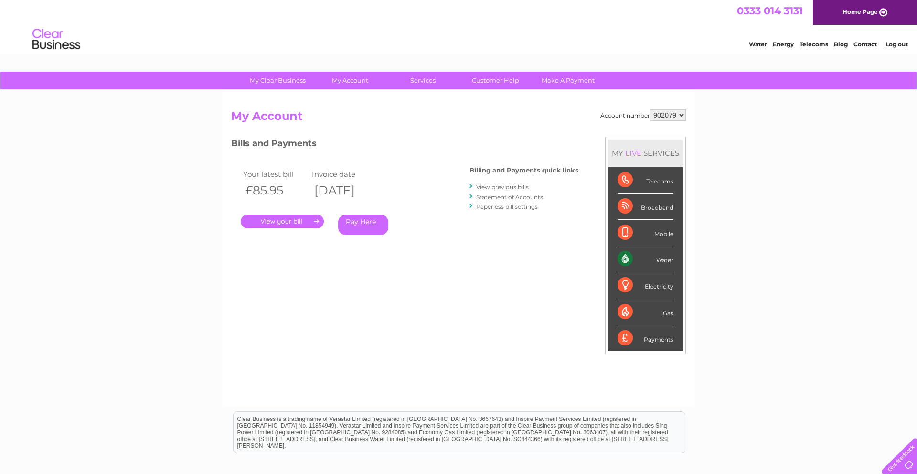  What do you see at coordinates (502, 187) in the screenshot?
I see `a: View previous bills` at bounding box center [502, 187].